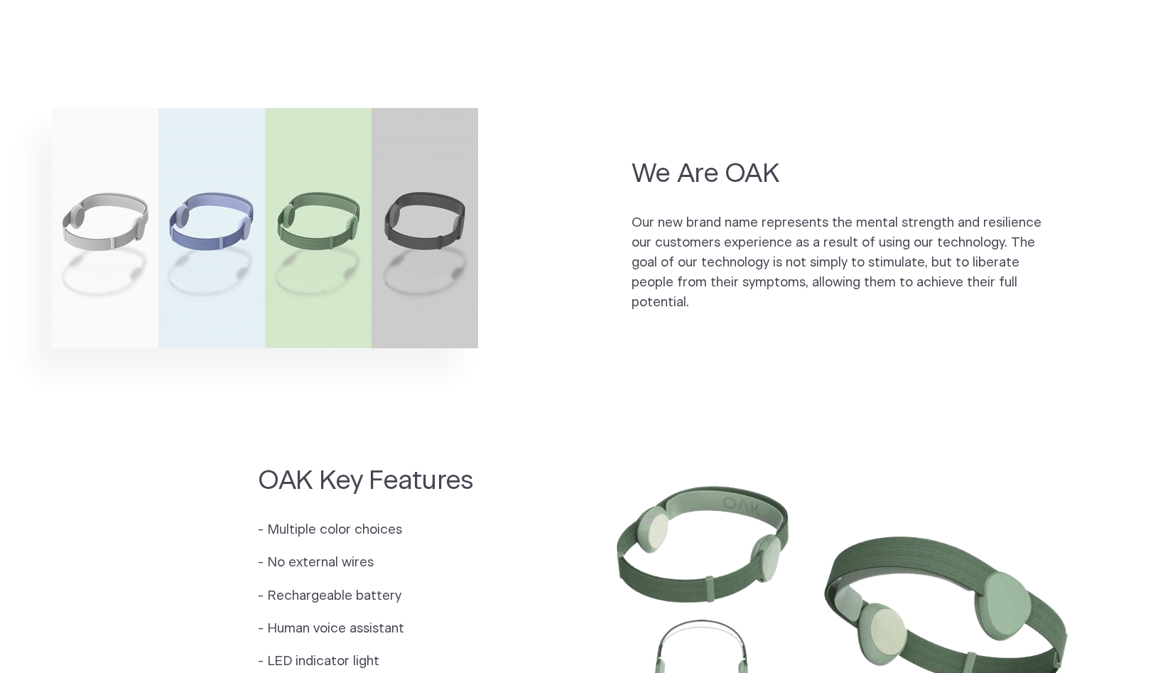 Image resolution: width=1158 pixels, height=673 pixels. Describe the element at coordinates (365, 629) in the screenshot. I see `p: - Human voice assistant` at that location.